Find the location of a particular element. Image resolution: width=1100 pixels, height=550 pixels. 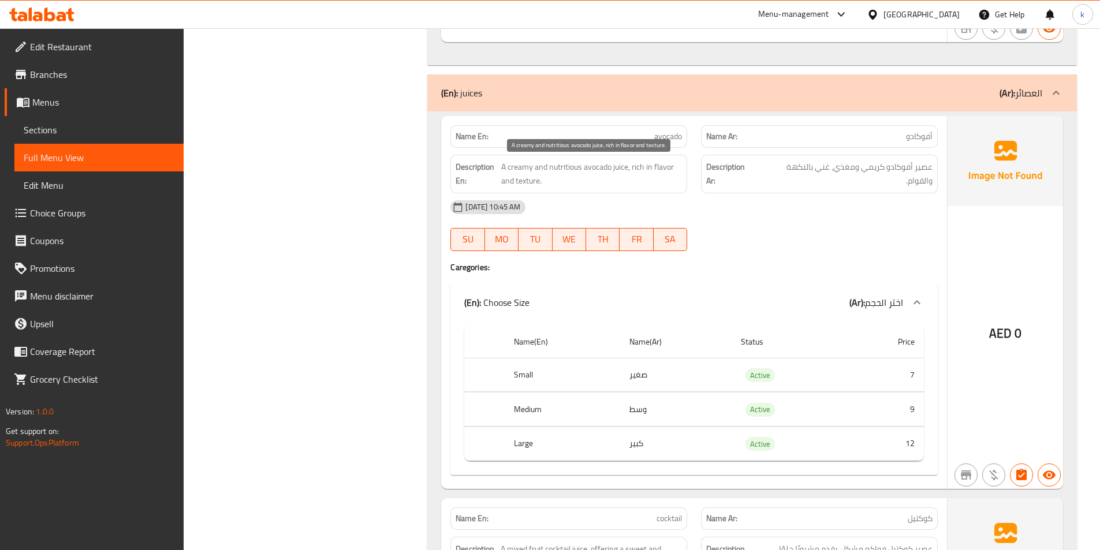

p: Choose Size is located at coordinates (497, 303).